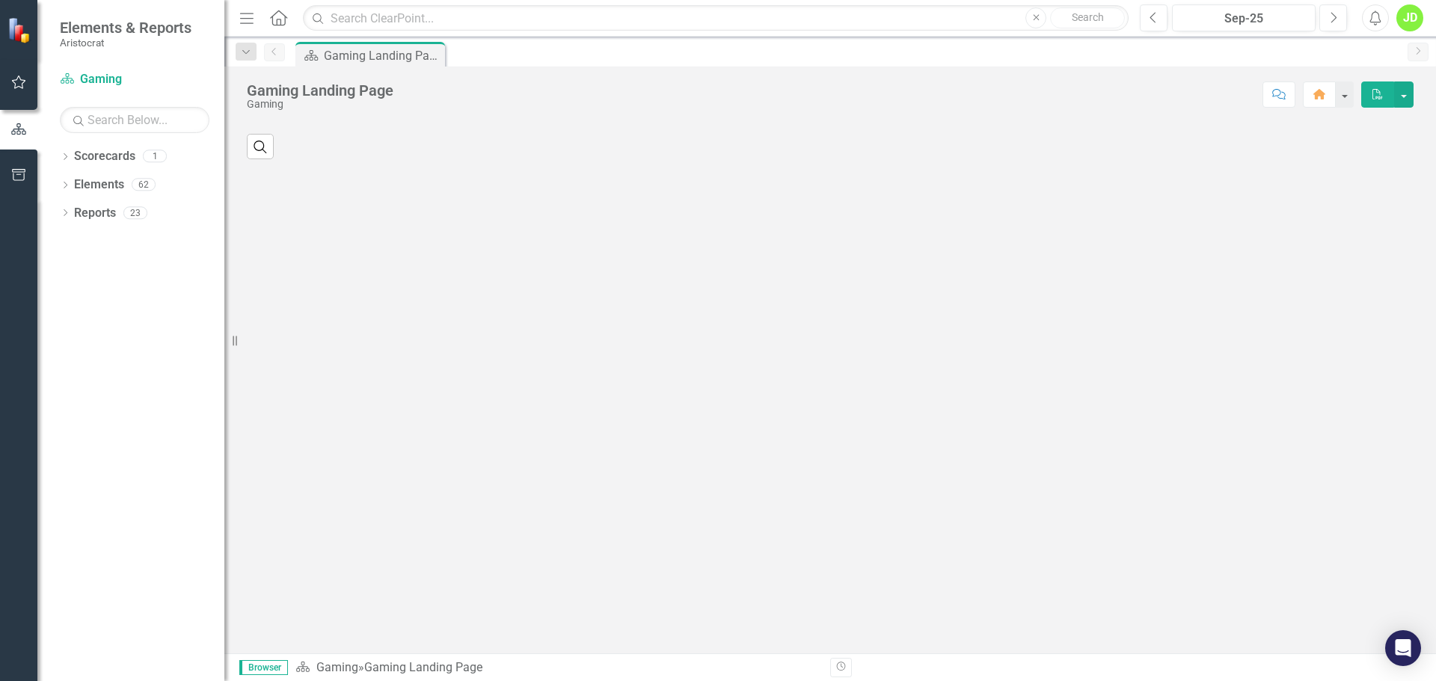  What do you see at coordinates (1410, 18) in the screenshot?
I see `div: JD` at bounding box center [1410, 18].